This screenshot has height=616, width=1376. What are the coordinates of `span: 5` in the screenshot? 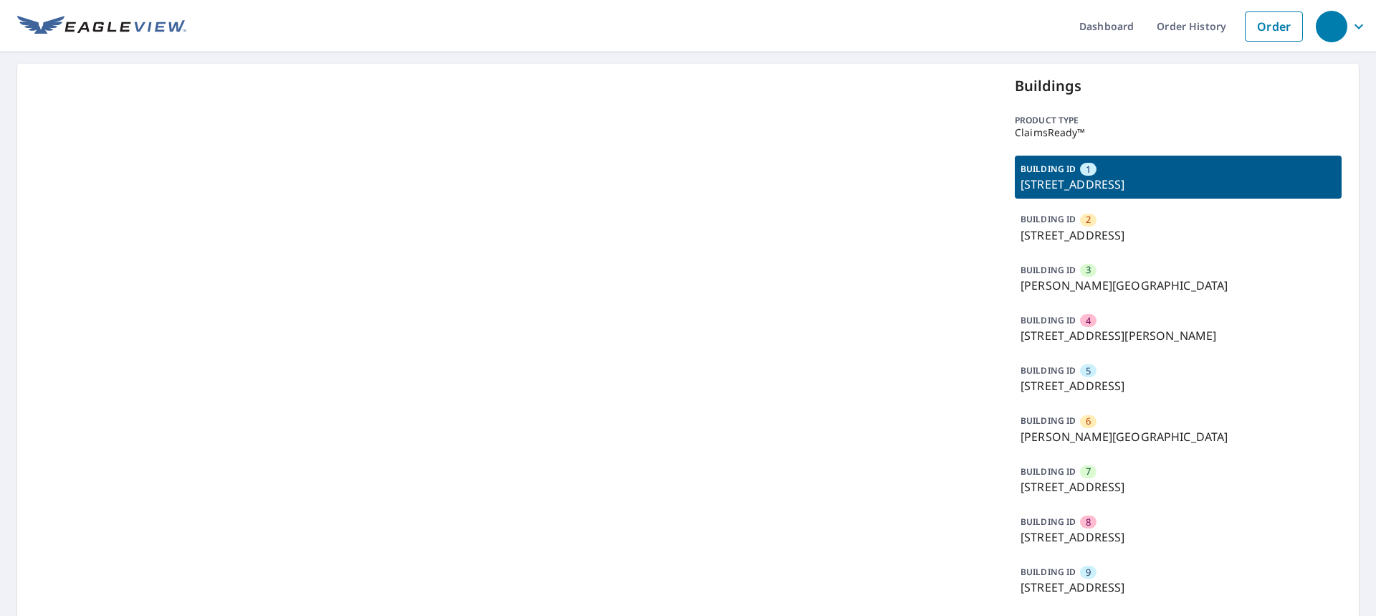 It's located at (1088, 371).